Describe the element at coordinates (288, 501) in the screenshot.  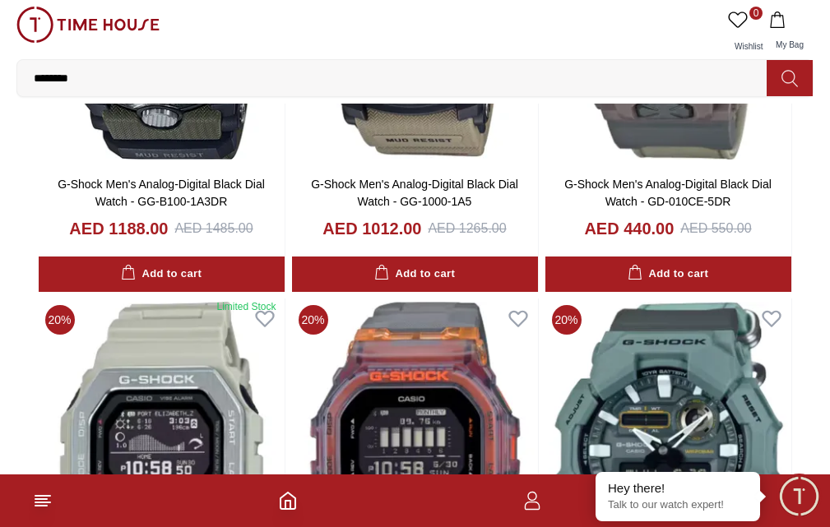
I see `a: Home` at that location.